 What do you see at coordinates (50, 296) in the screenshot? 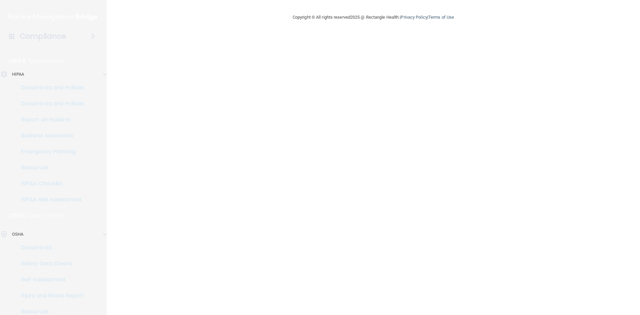
I see `p: Injury and Illness Report` at bounding box center [50, 296].